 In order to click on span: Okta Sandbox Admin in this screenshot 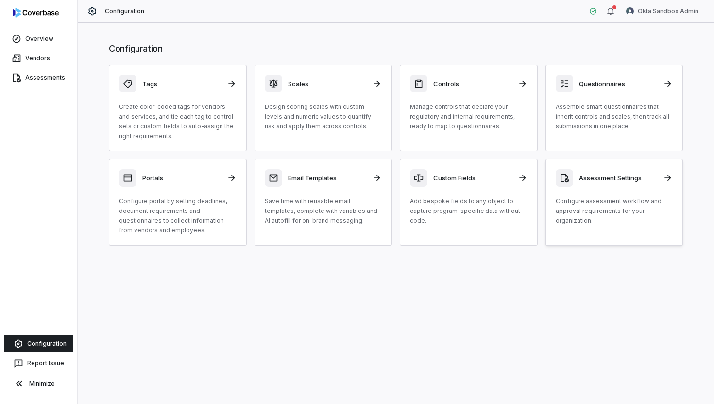, I will do `click(668, 11)`.